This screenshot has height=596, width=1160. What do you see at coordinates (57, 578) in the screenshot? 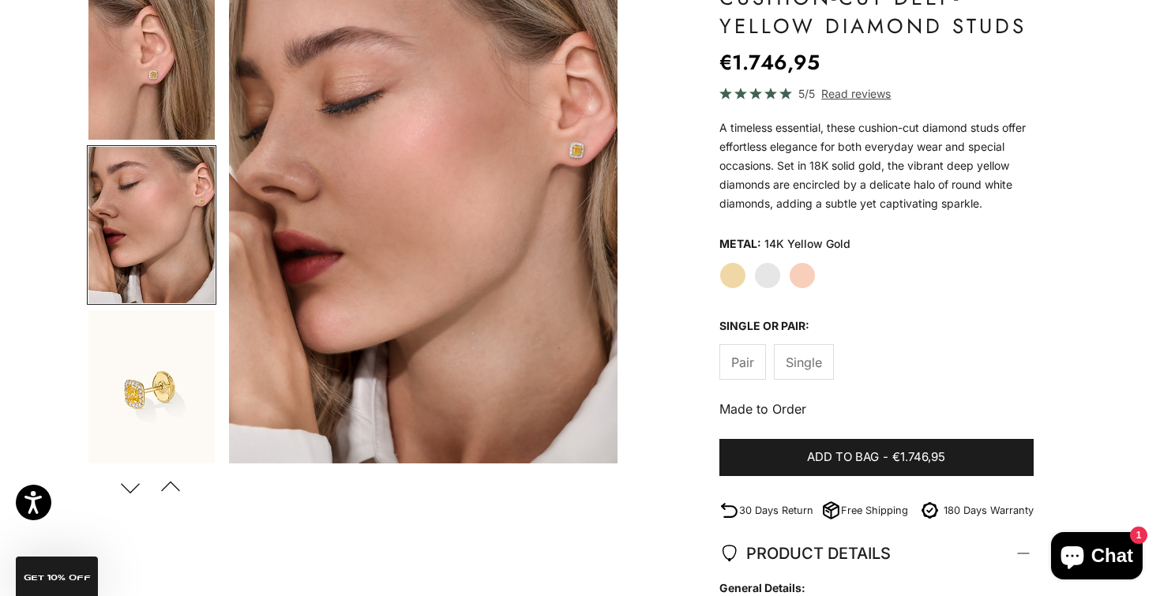
I see `span: GET 10% Off` at bounding box center [57, 578].